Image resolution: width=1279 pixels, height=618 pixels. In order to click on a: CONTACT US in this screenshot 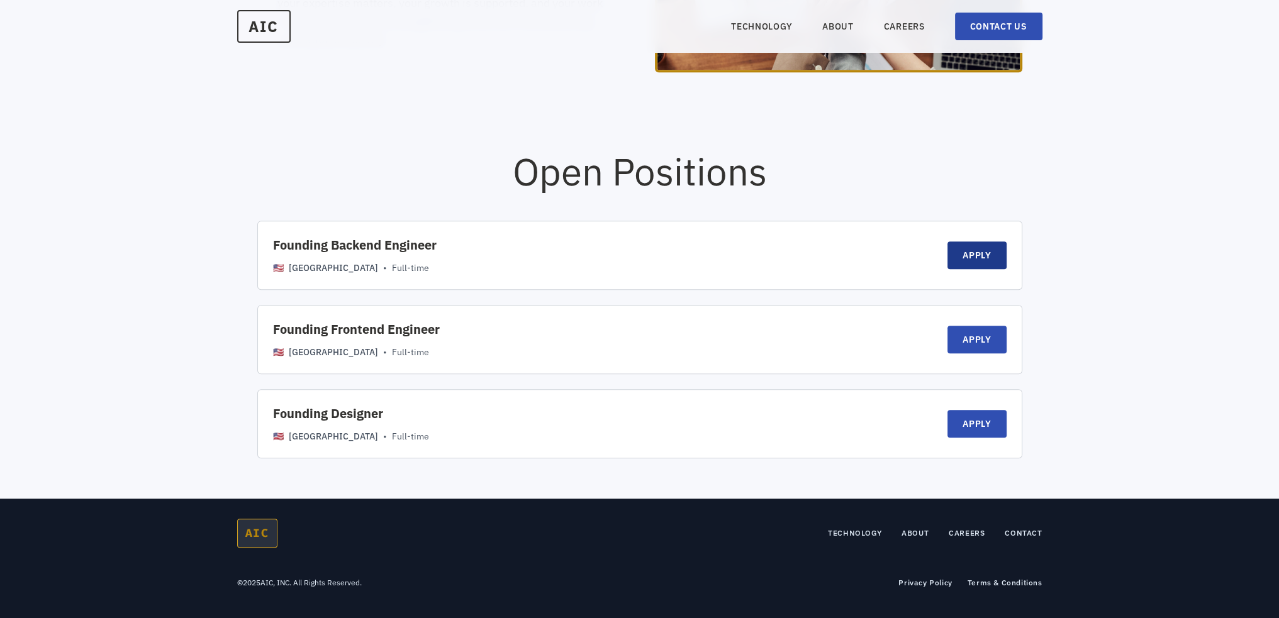, I will do `click(998, 26)`.